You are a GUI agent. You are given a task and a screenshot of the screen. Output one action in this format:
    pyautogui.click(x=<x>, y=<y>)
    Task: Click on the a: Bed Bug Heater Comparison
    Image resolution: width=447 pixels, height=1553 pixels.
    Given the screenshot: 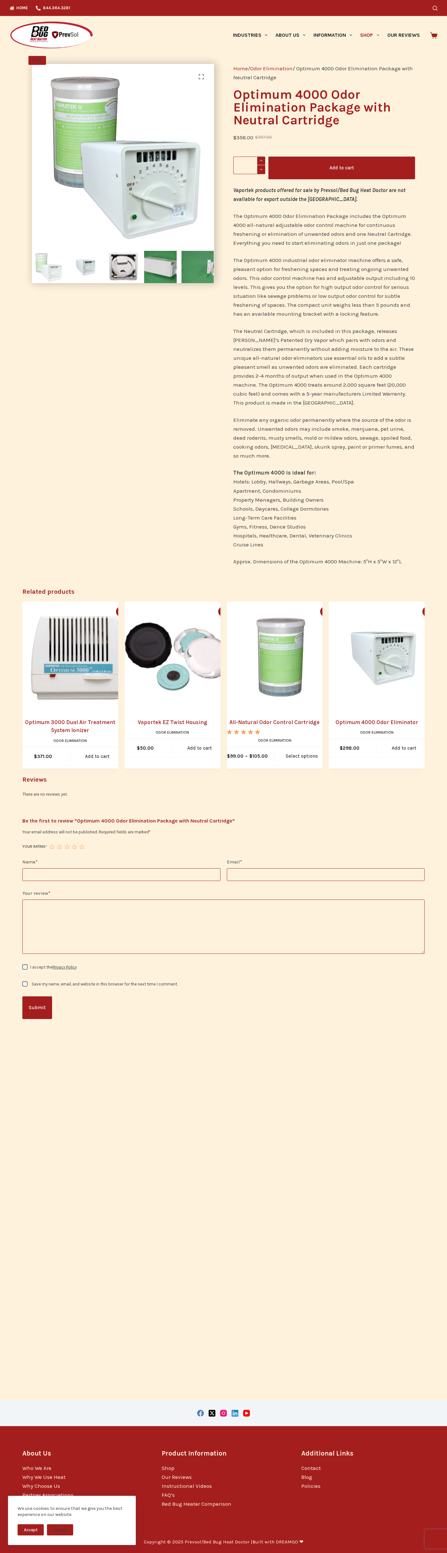 What is the action you would take?
    pyautogui.click(x=197, y=1504)
    